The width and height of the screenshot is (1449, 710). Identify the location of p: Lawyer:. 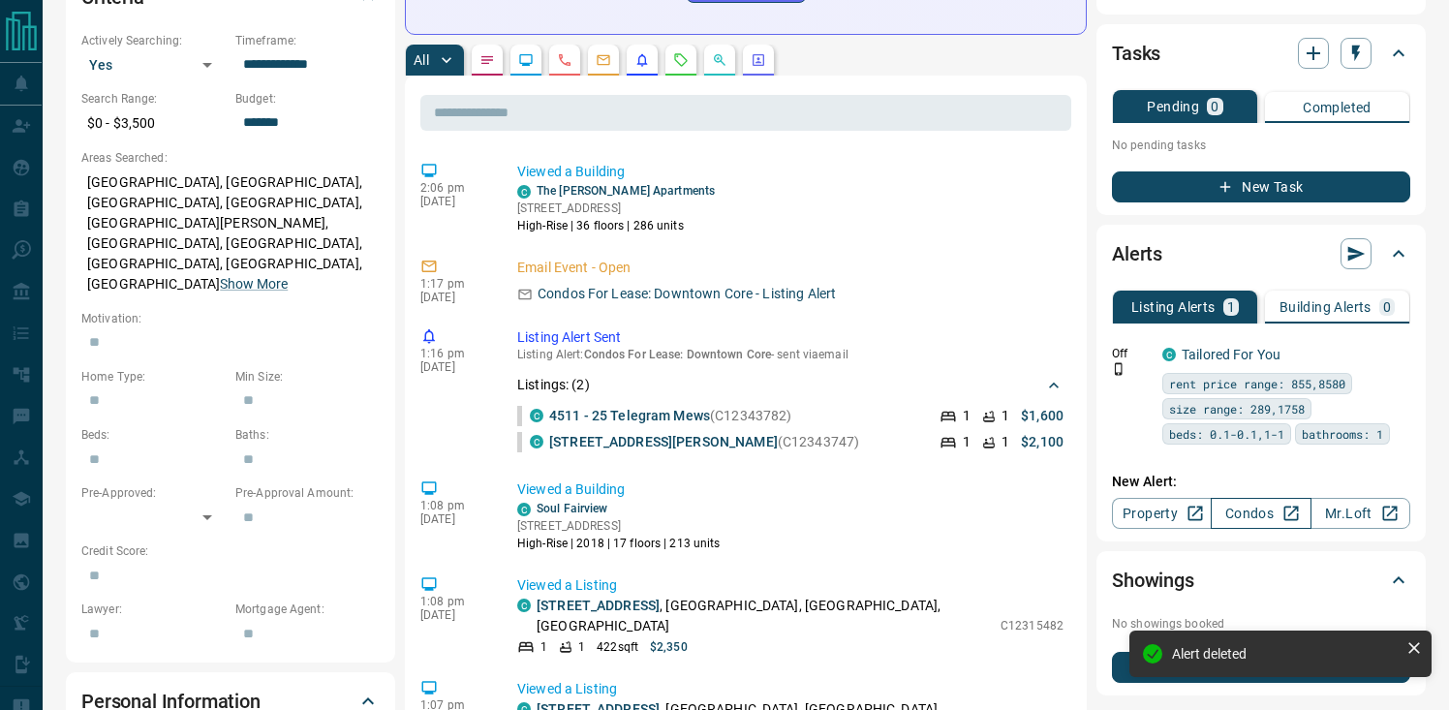
(153, 609).